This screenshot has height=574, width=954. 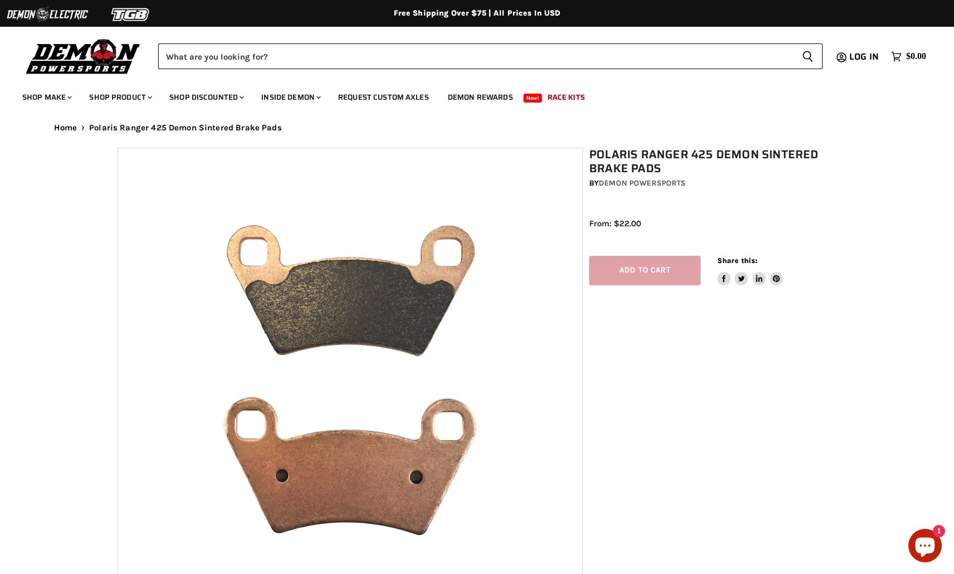 What do you see at coordinates (737, 260) in the screenshot?
I see `span: Share this:` at bounding box center [737, 260].